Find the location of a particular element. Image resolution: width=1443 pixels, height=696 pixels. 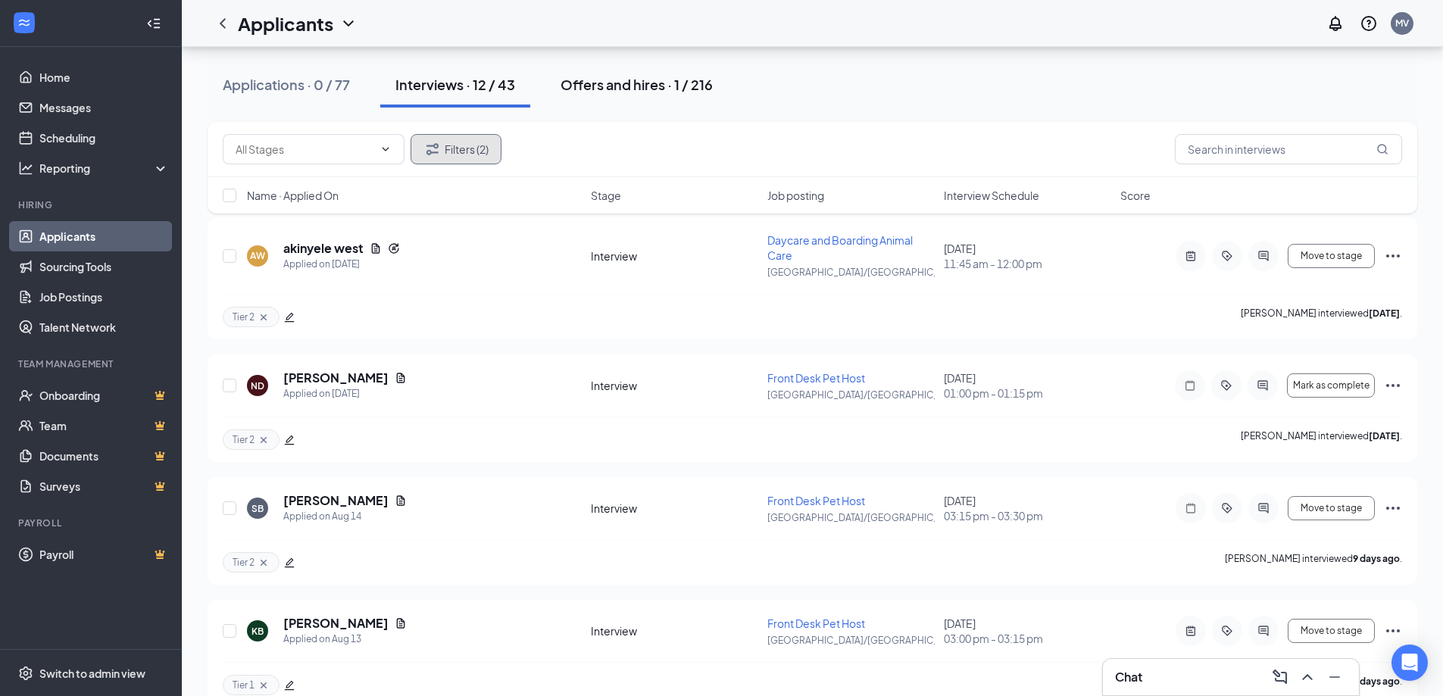

svg: Note is located at coordinates (1190, 385).